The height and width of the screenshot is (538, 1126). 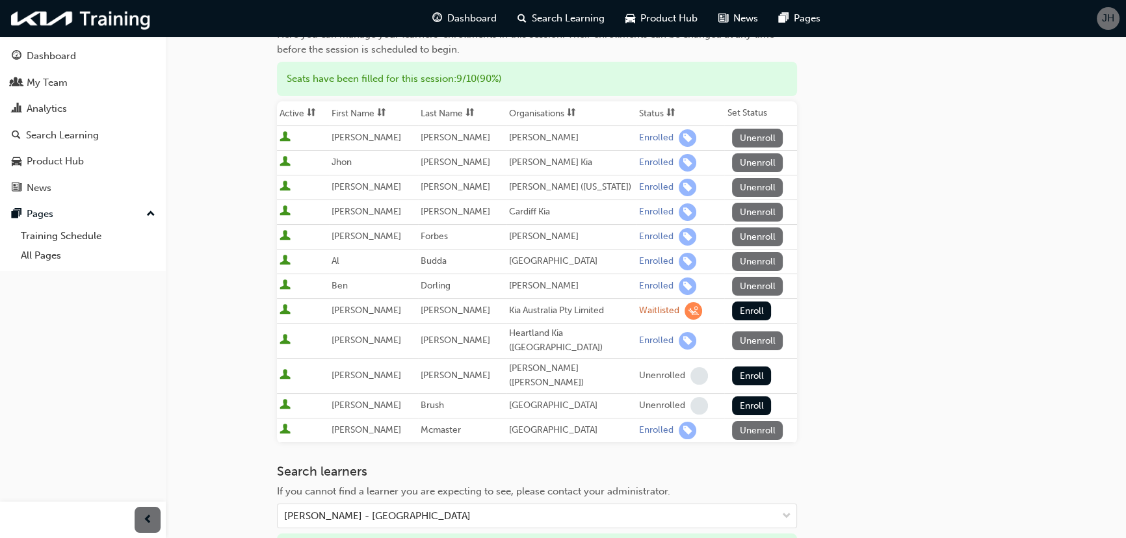 I want to click on a: Product Hub, so click(x=83, y=161).